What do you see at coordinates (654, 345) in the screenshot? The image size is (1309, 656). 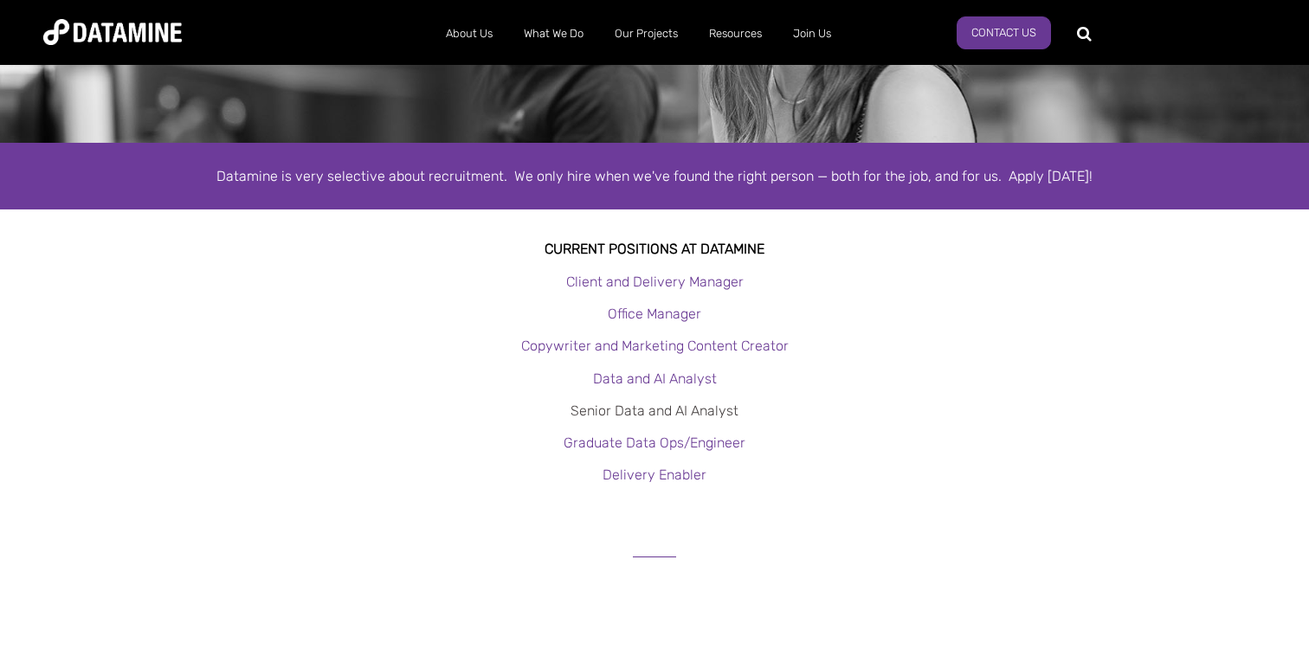 I see `a: Copywriter and Marketing Content Creator` at bounding box center [654, 345].